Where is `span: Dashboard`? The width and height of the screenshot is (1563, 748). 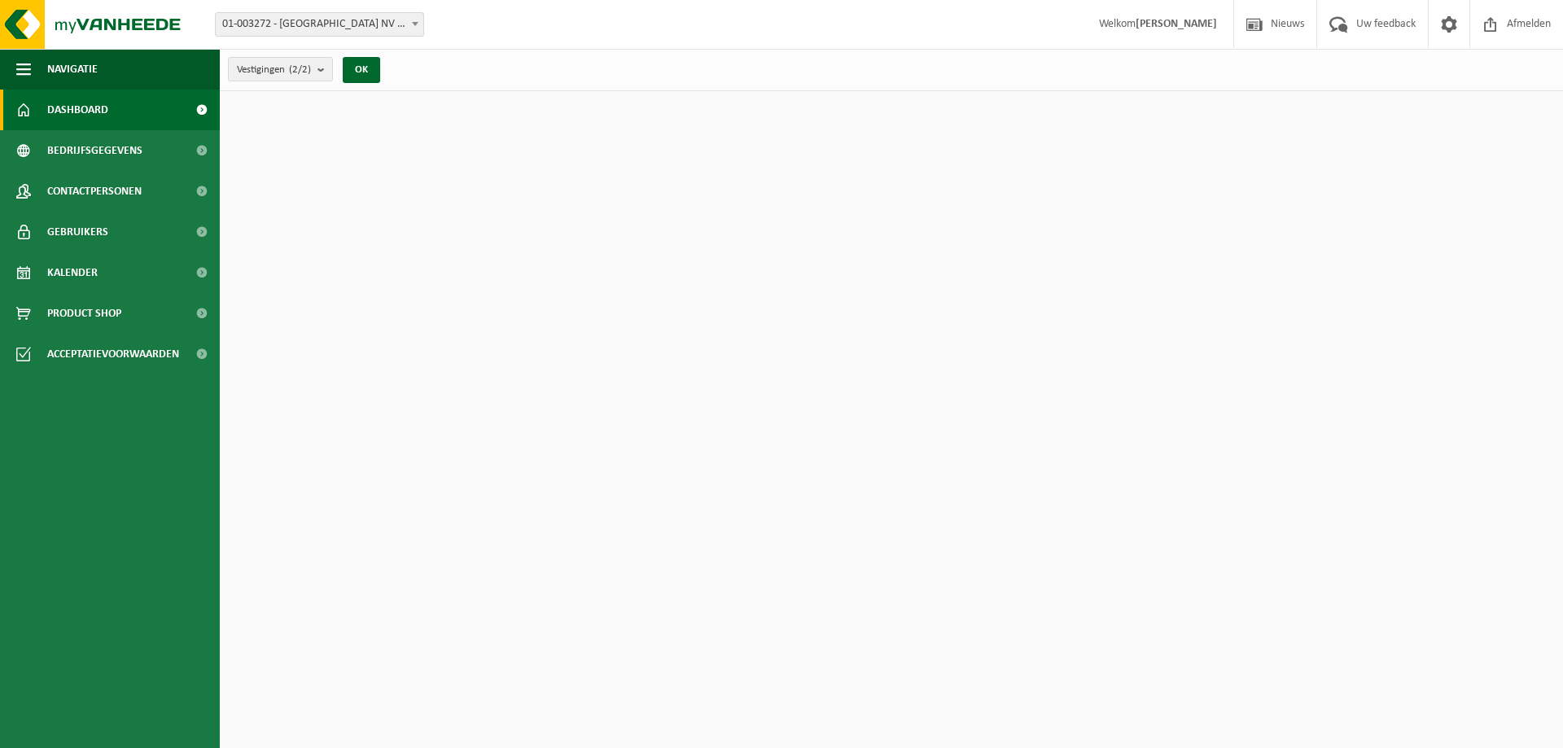
span: Dashboard is located at coordinates (77, 110).